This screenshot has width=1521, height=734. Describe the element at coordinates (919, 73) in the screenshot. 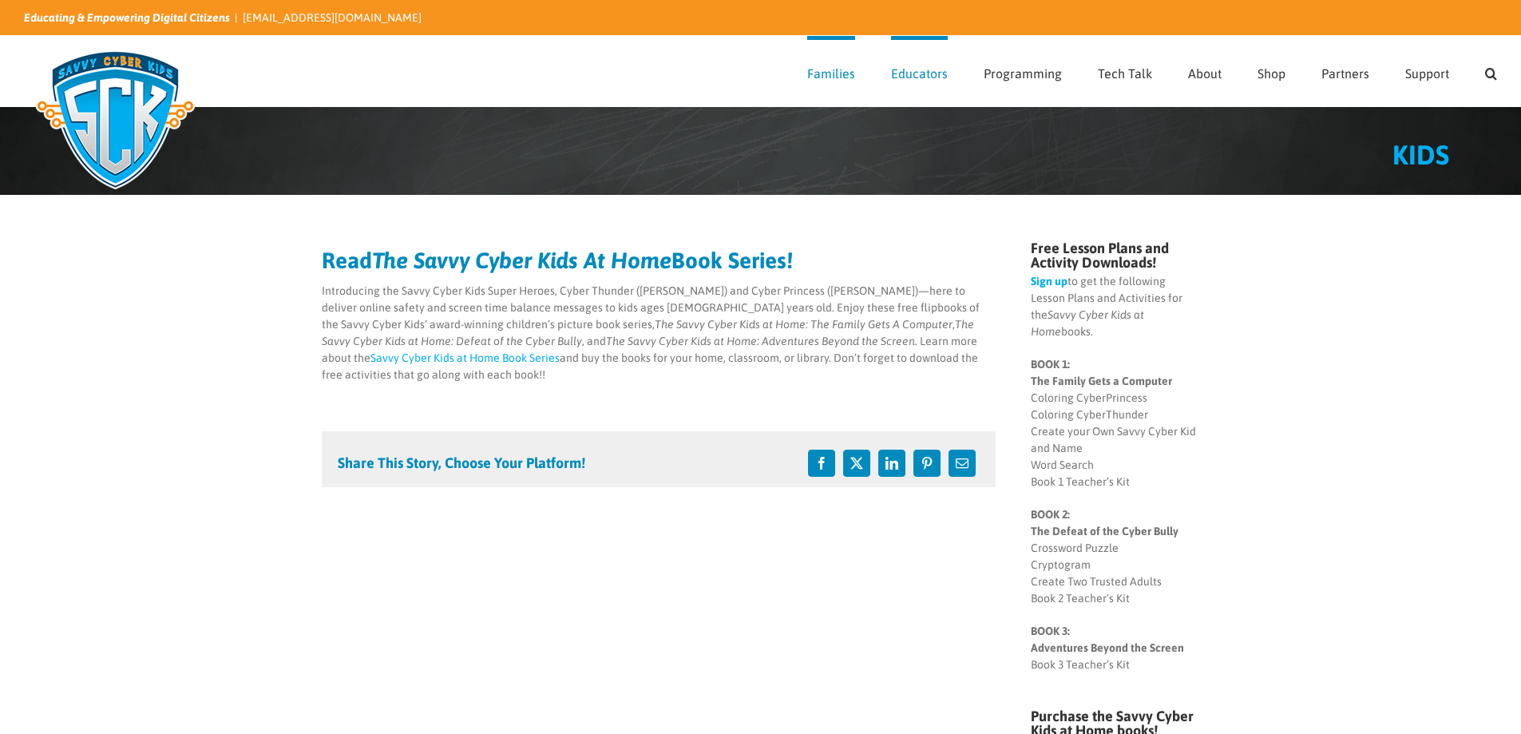

I see `span: Educators` at that location.